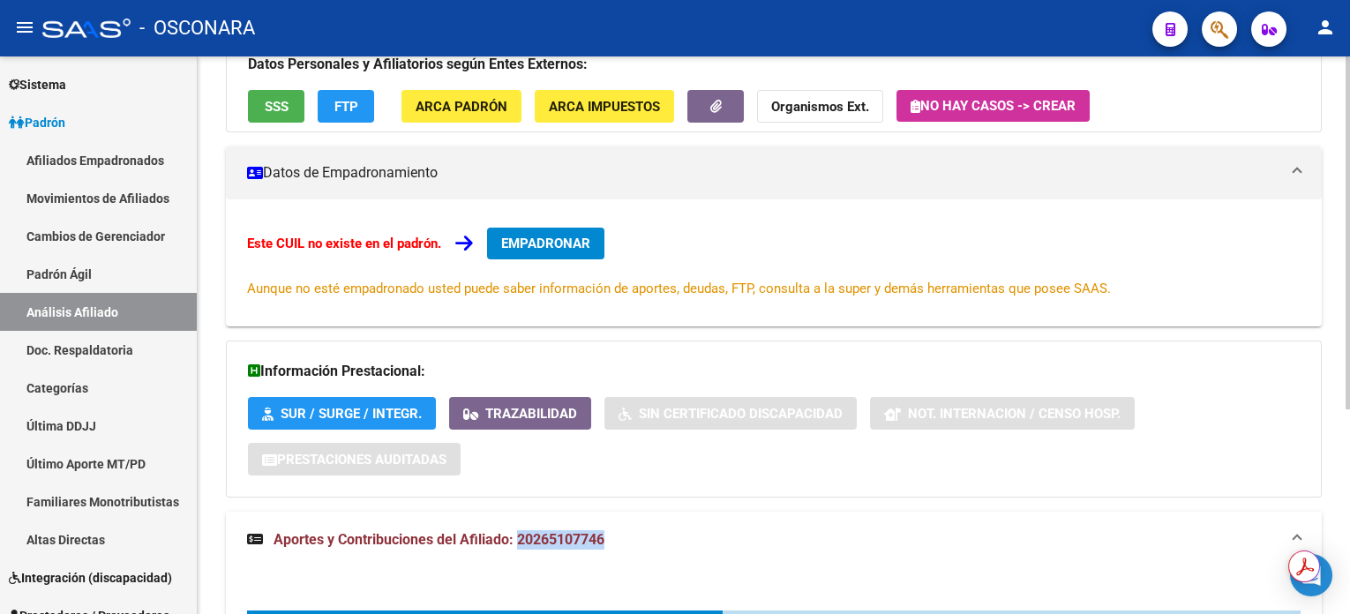 The width and height of the screenshot is (1350, 614). I want to click on span: EMPADRONAR, so click(545, 244).